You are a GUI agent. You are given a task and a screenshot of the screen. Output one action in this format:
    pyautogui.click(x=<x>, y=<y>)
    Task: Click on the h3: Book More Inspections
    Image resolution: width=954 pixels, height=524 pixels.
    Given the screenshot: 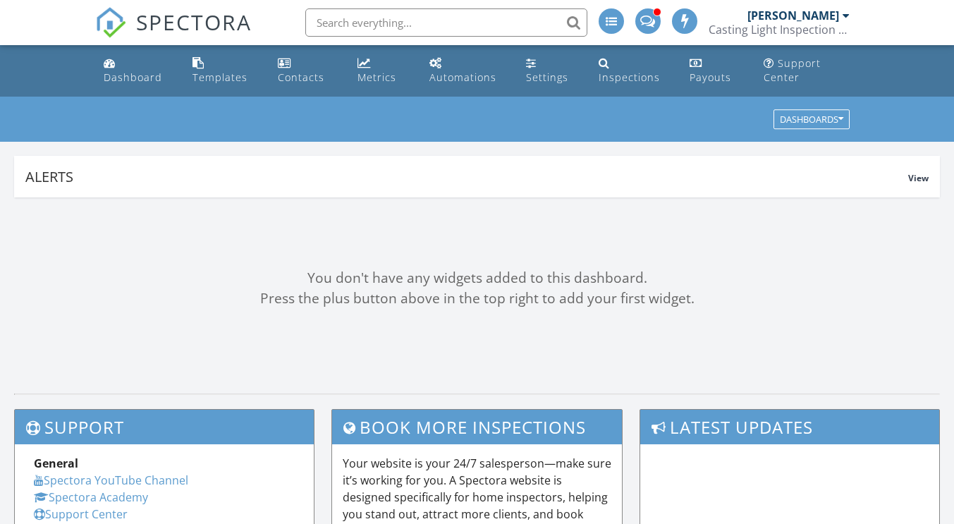 What is the action you would take?
    pyautogui.click(x=477, y=427)
    